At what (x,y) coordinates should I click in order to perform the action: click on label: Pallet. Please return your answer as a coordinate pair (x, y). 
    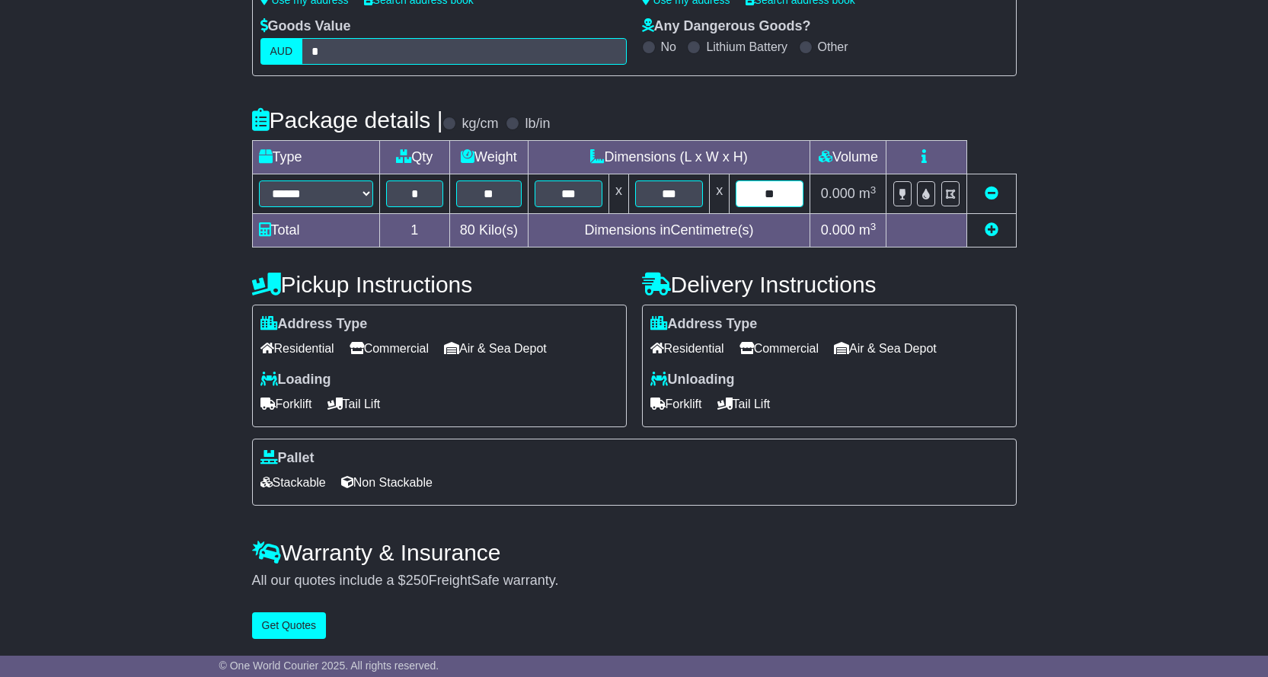
    Looking at the image, I should click on (287, 458).